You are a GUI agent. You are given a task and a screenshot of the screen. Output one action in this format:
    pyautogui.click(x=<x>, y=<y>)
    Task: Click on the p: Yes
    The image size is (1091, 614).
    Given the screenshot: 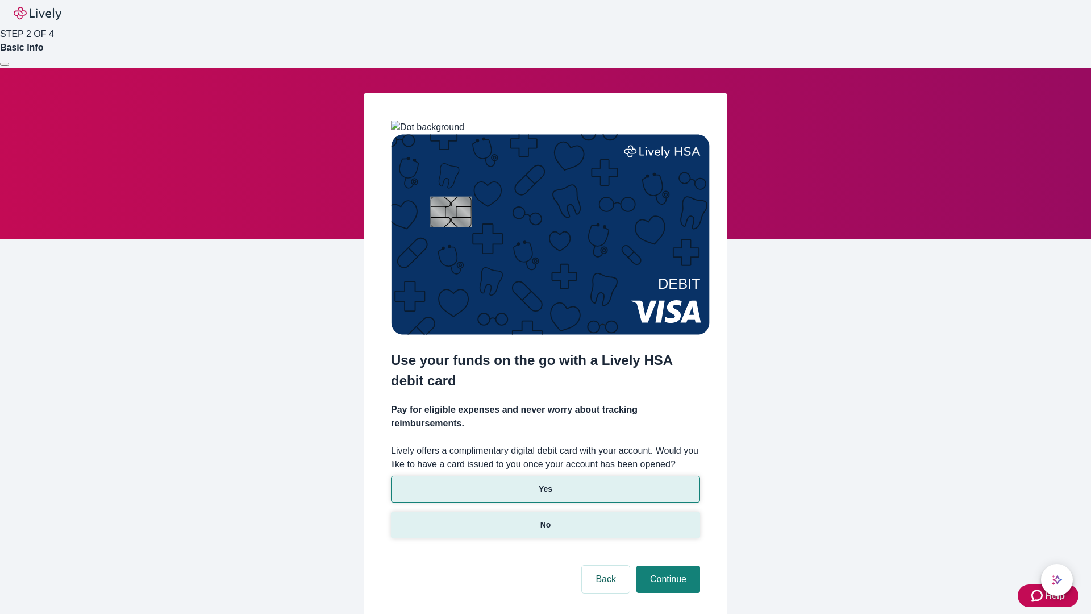 What is the action you would take?
    pyautogui.click(x=545, y=489)
    